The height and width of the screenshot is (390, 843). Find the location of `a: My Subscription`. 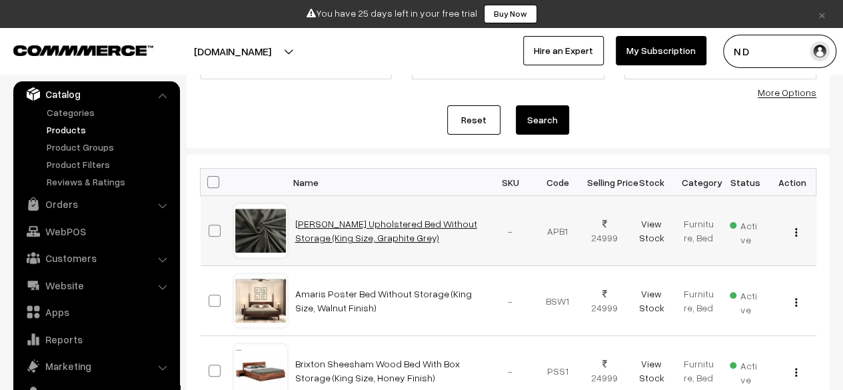

a: My Subscription is located at coordinates (661, 51).